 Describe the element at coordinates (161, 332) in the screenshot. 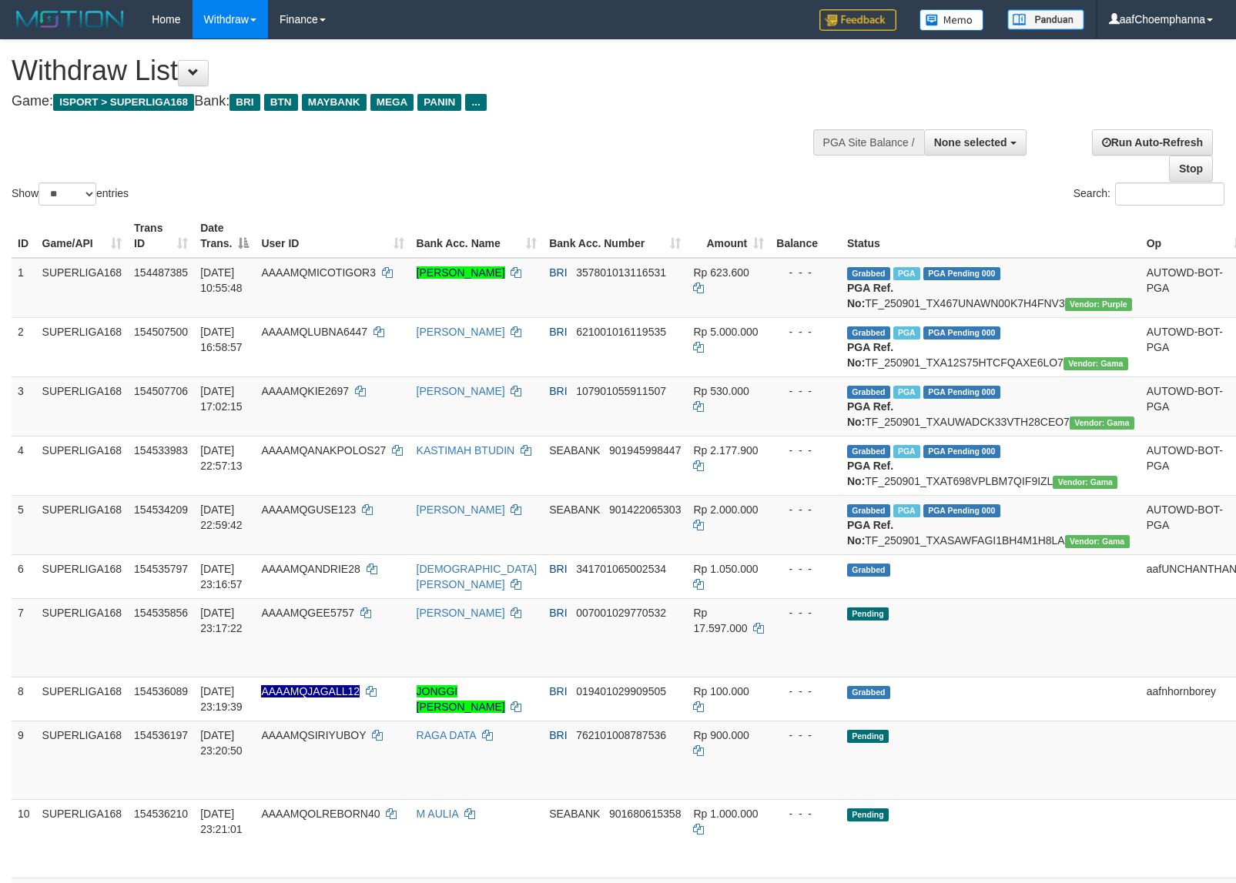

I see `span: 154507500` at that location.